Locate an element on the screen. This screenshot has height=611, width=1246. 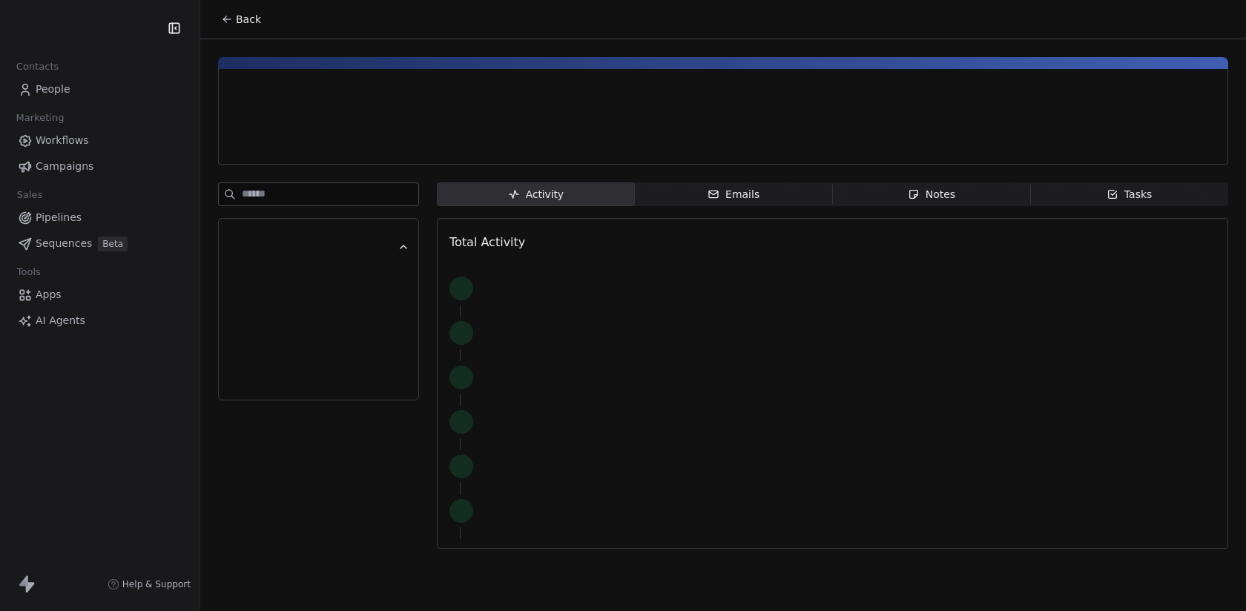
a: AI Agents is located at coordinates (99, 320).